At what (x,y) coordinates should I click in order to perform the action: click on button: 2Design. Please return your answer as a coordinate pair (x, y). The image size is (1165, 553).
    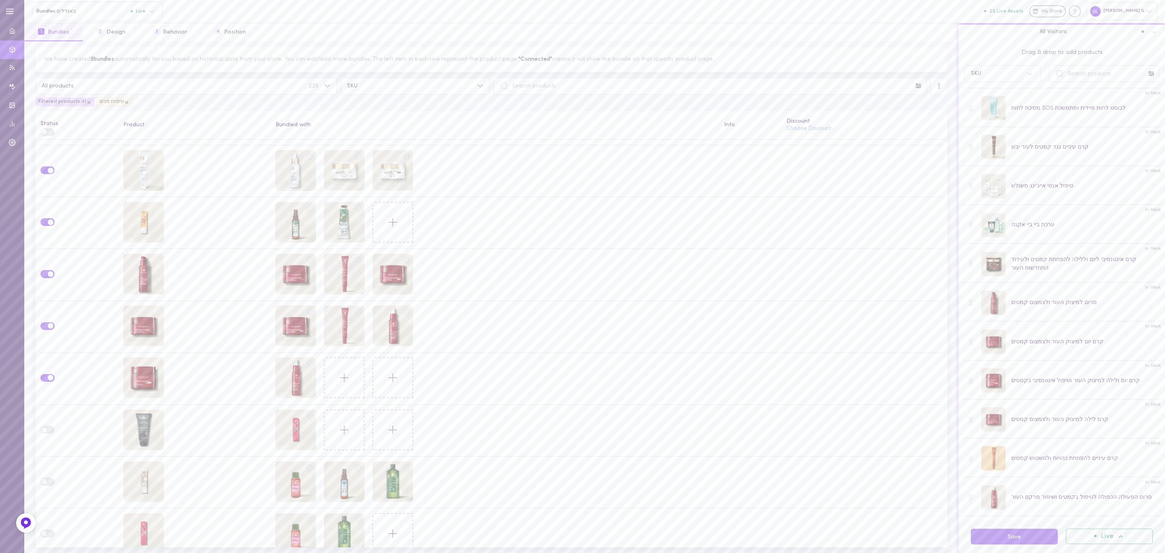
    Looking at the image, I should click on (111, 32).